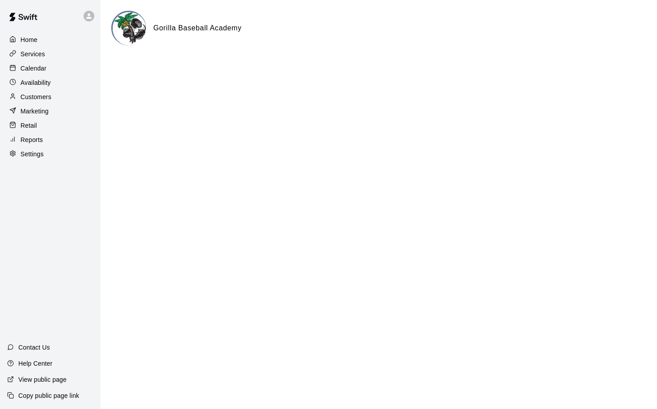 Image resolution: width=657 pixels, height=409 pixels. Describe the element at coordinates (50, 40) in the screenshot. I see `a: Home` at that location.